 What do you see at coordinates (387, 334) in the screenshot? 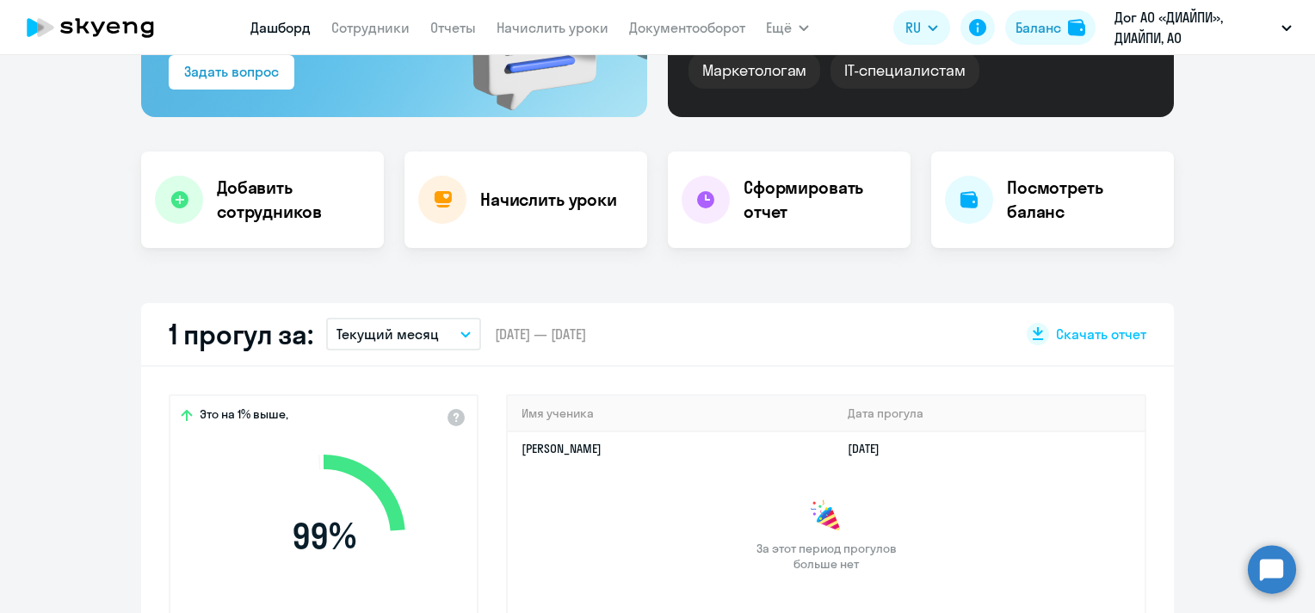
I see `p: Текущий месяц` at bounding box center [387, 334].